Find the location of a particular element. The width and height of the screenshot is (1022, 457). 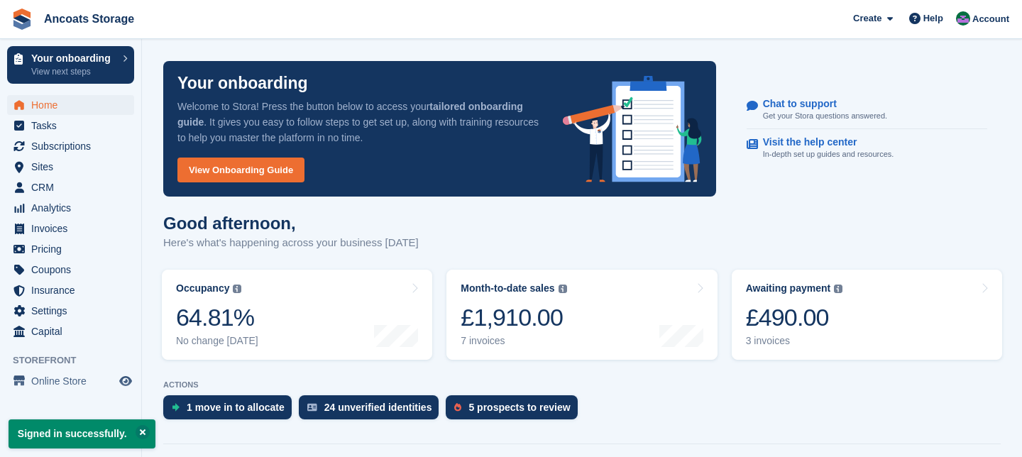

span: Settings is located at coordinates (74, 311).